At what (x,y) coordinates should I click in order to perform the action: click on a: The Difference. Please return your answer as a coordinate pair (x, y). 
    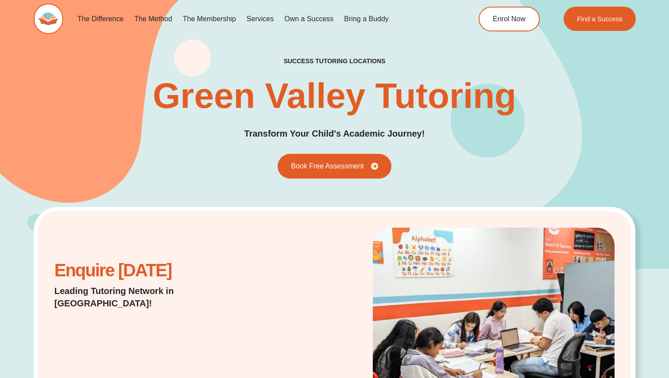
    Looking at the image, I should click on (100, 19).